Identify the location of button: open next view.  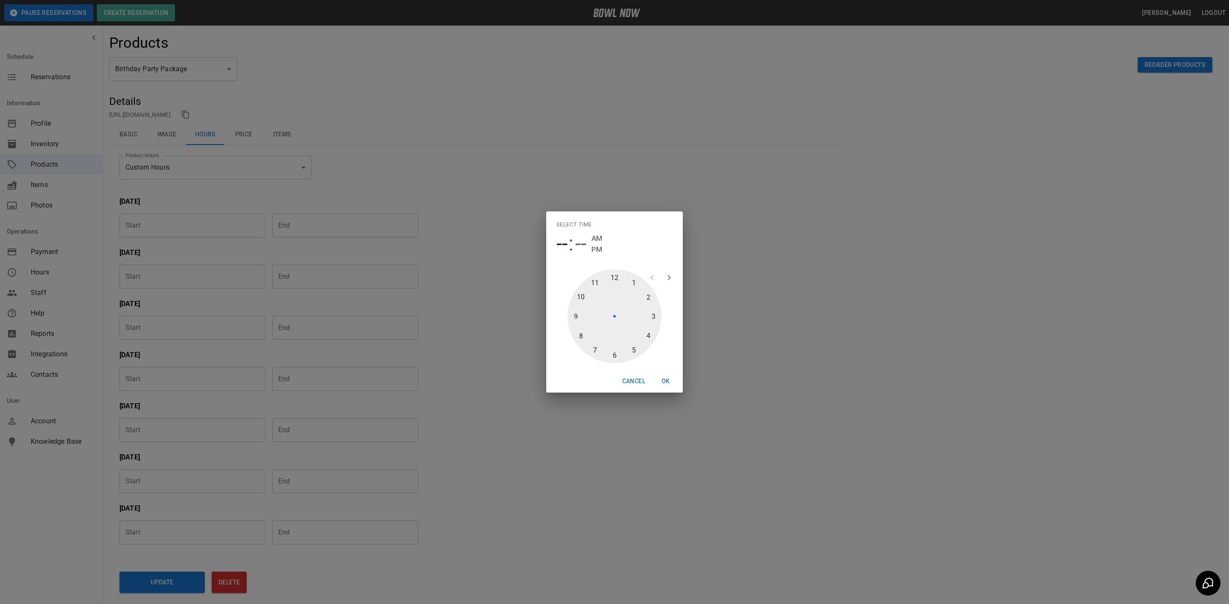
(669, 278).